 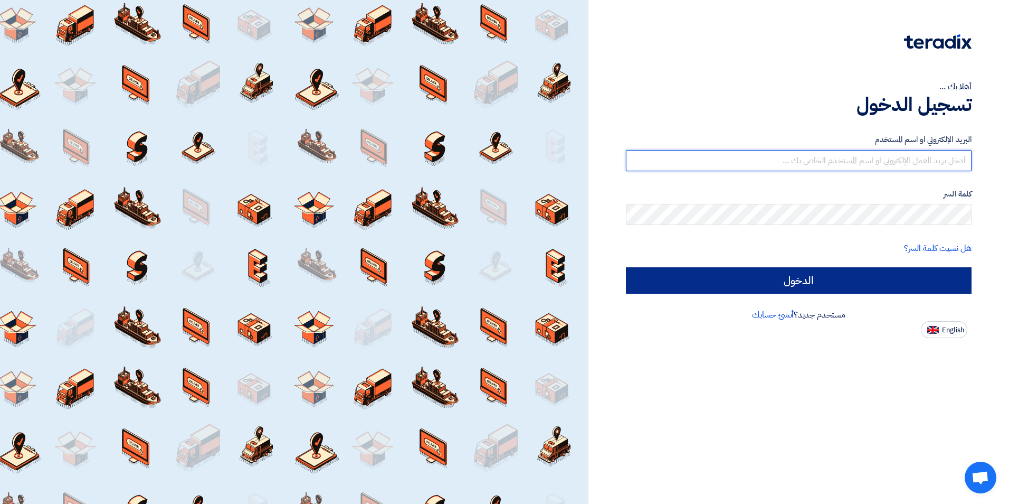 What do you see at coordinates (799, 315) in the screenshot?
I see `div: مستخدم جديد؟` at bounding box center [799, 315].